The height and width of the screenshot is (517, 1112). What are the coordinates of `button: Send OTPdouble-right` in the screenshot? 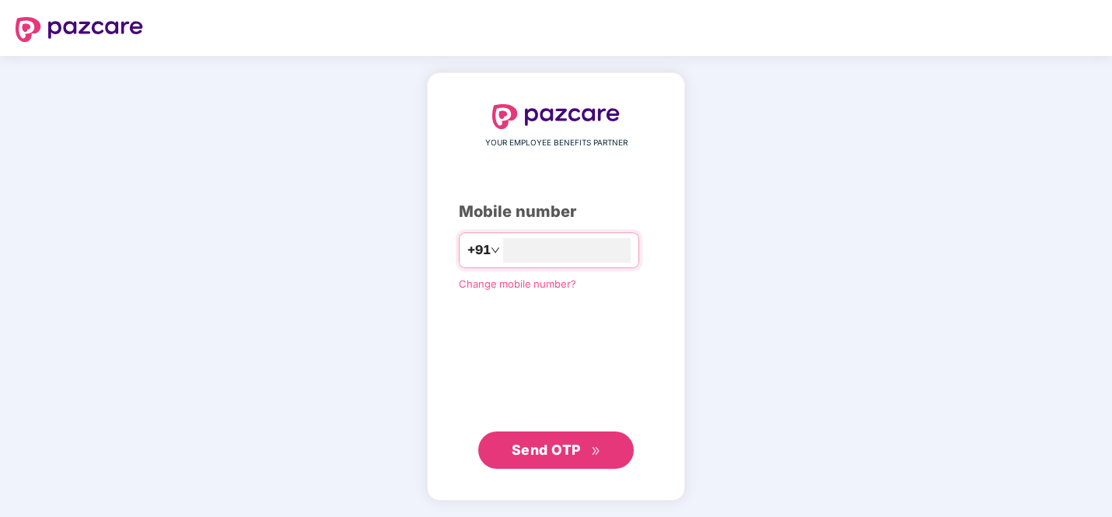 It's located at (556, 450).